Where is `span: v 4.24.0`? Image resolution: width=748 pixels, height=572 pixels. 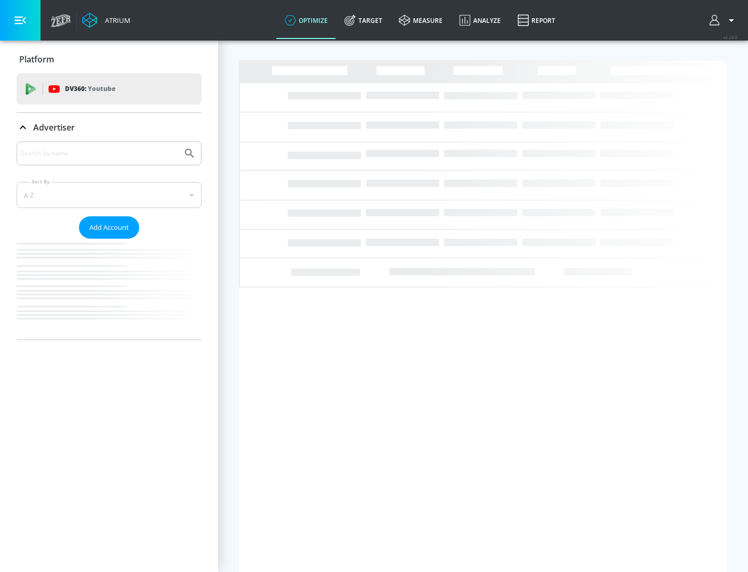
span: v 4.24.0 is located at coordinates (731, 37).